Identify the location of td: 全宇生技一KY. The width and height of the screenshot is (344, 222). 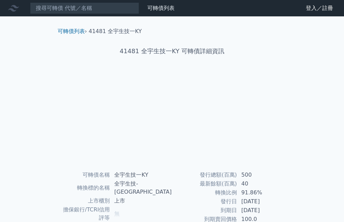
(141, 175).